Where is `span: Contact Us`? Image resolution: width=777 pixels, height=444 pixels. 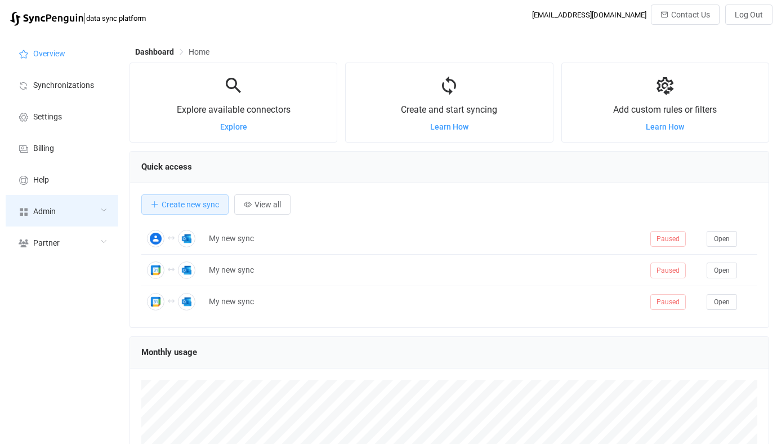
span: Contact Us is located at coordinates (690, 15).